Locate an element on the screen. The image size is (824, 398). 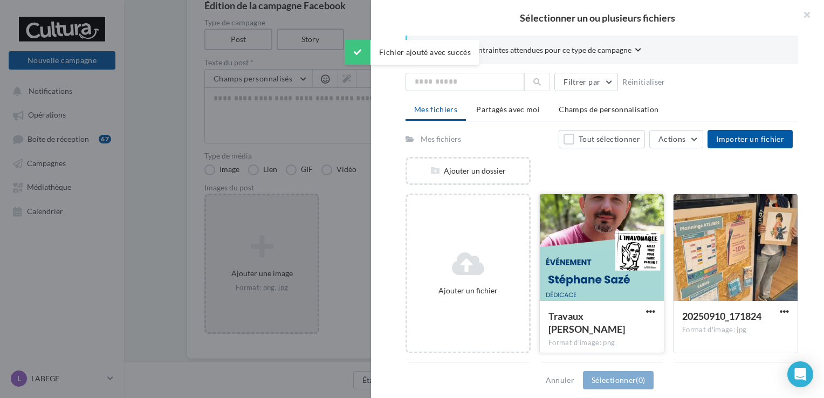
button: Importer un fichier is located at coordinates (750, 139).